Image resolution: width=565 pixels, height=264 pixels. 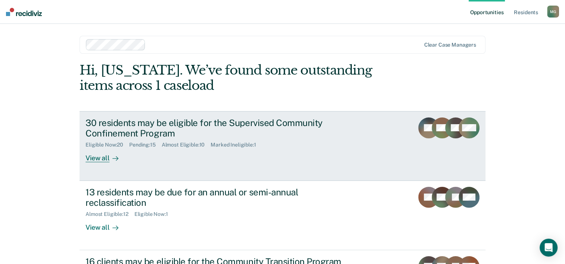 I want to click on div: M G, so click(x=553, y=12).